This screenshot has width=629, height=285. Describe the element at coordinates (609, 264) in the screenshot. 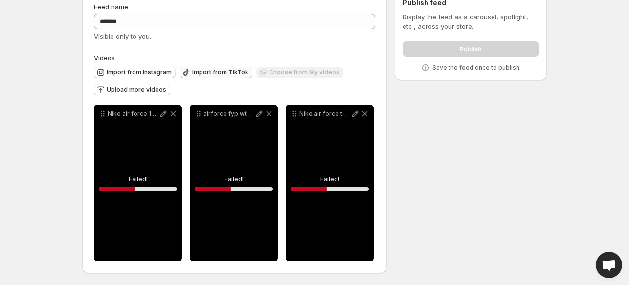

I see `div: Open chat` at that location.